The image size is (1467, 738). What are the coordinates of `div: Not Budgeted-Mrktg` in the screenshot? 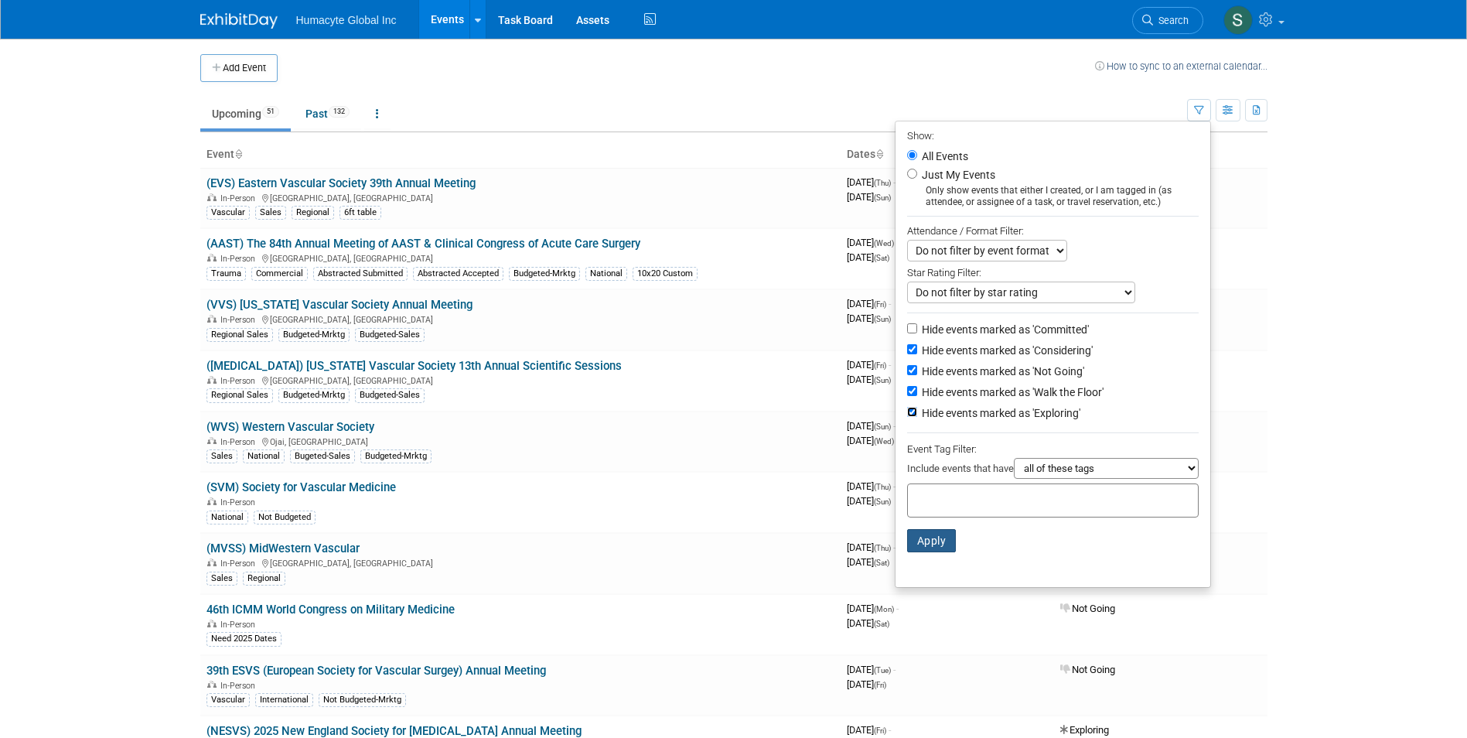 It's located at (362, 700).